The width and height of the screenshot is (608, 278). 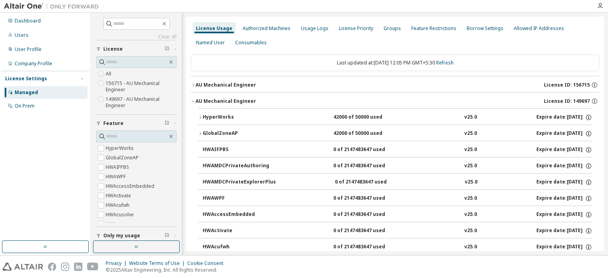 I want to click on div: GlobalZoneAP, so click(x=238, y=134).